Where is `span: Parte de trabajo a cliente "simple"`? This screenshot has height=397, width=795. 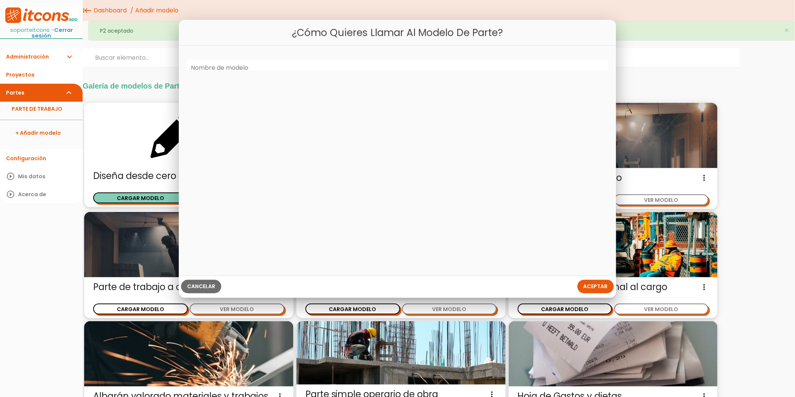 span: Parte de trabajo a cliente "simple" is located at coordinates (189, 287).